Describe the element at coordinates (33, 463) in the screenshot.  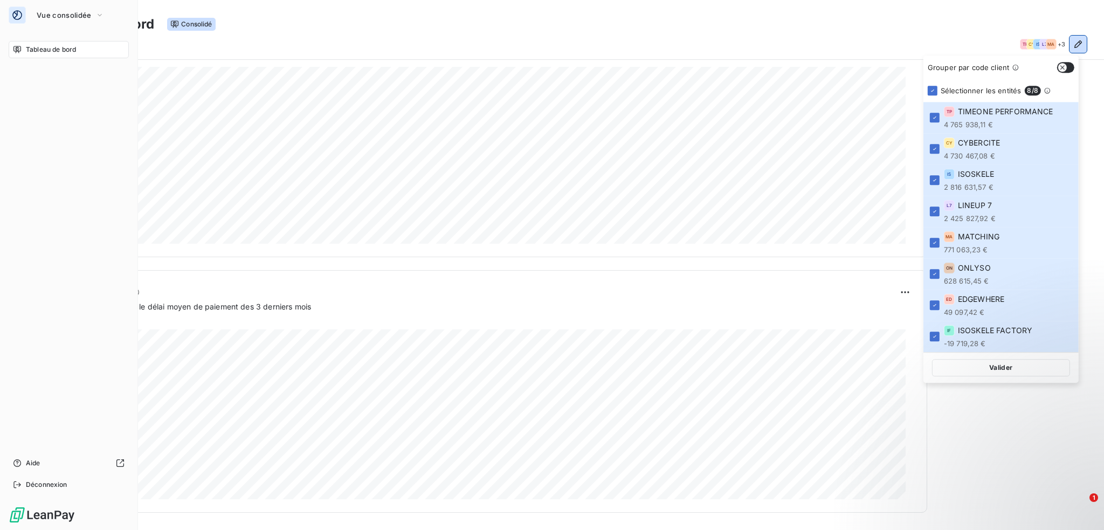
I see `span: Aide` at that location.